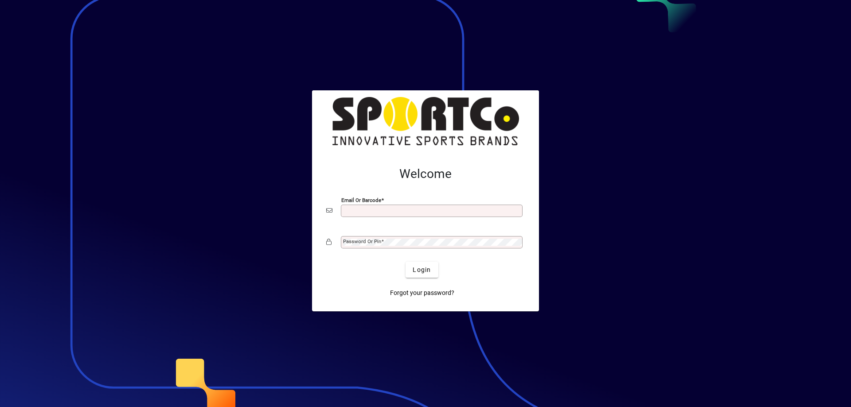  Describe the element at coordinates (422, 293) in the screenshot. I see `a: Forgot your password?` at that location.